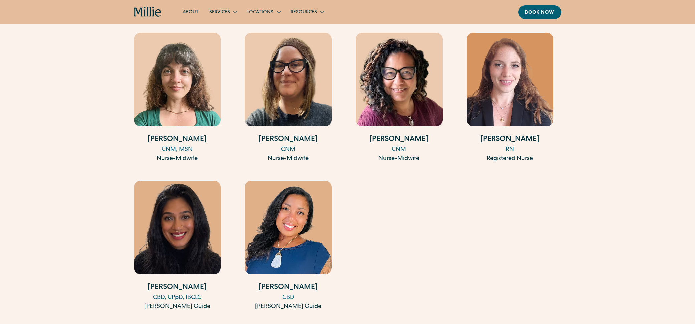 The image size is (695, 324). What do you see at coordinates (177, 150) in the screenshot?
I see `div: CNM, MSN` at bounding box center [177, 150].